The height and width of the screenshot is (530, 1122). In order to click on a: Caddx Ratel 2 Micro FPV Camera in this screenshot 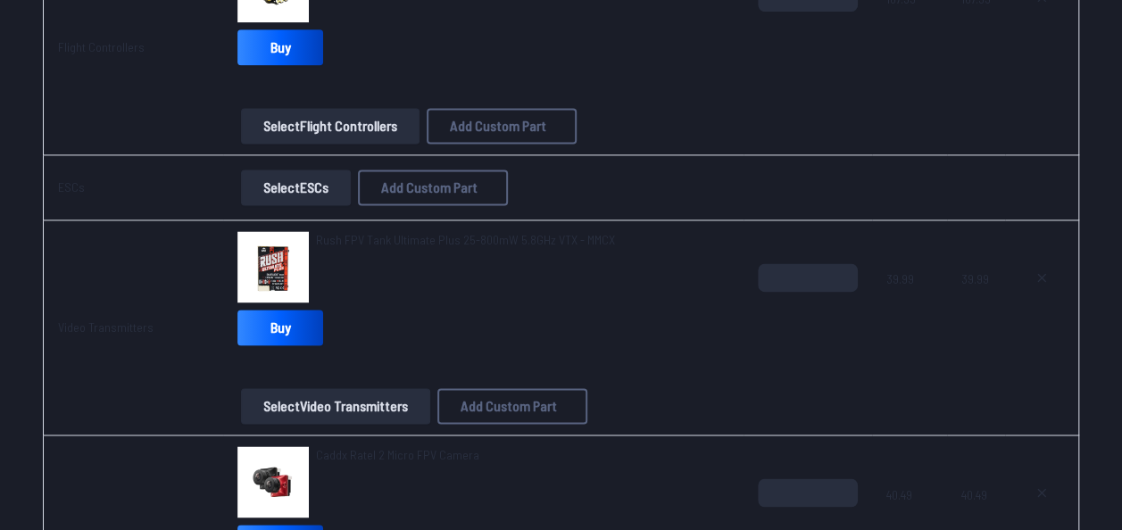, I will do `click(397, 455)`.